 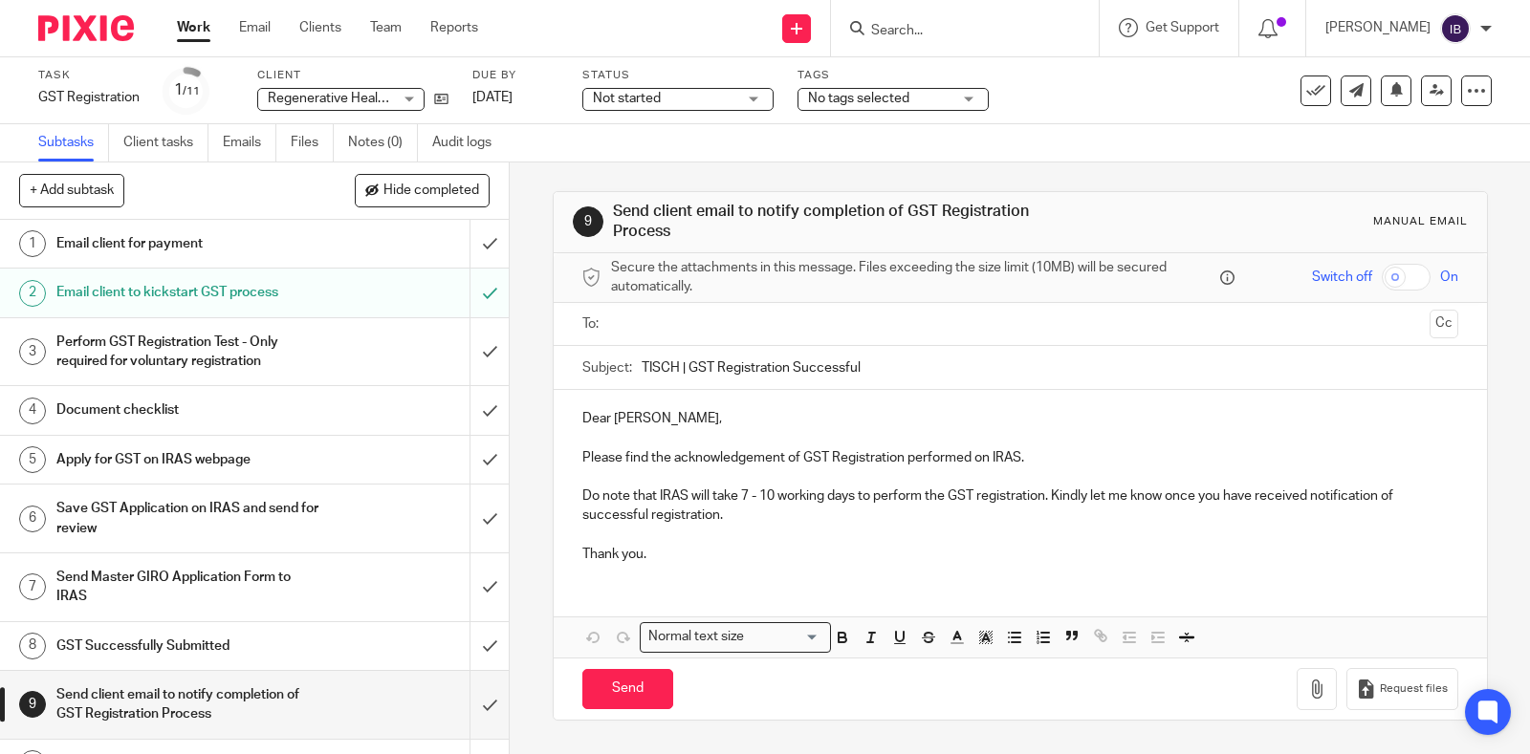 What do you see at coordinates (593, 324) in the screenshot?
I see `label: To:` at bounding box center [593, 324].